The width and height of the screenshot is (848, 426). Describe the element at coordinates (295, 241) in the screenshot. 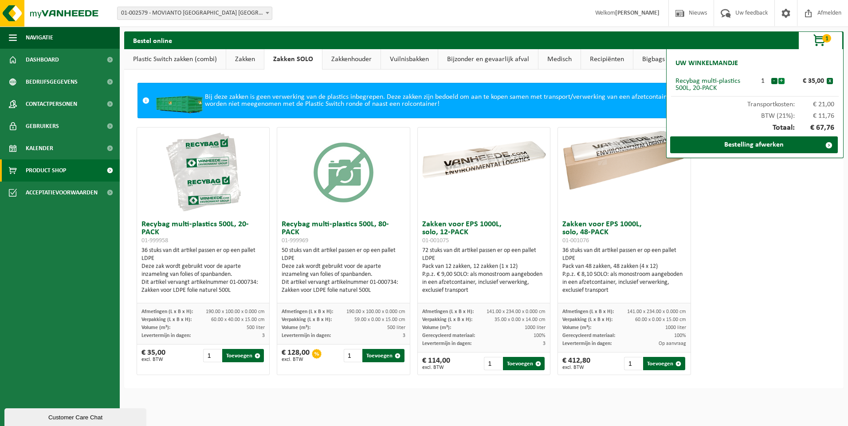

I see `span: 01-999969` at that location.